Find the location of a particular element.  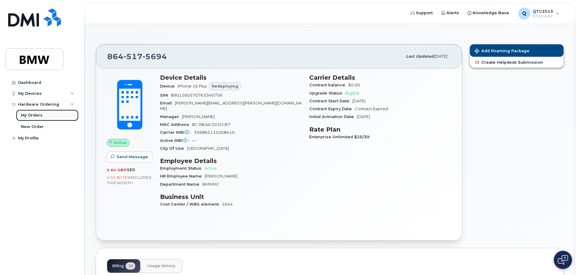

span: Eligible is located at coordinates (352, 93).